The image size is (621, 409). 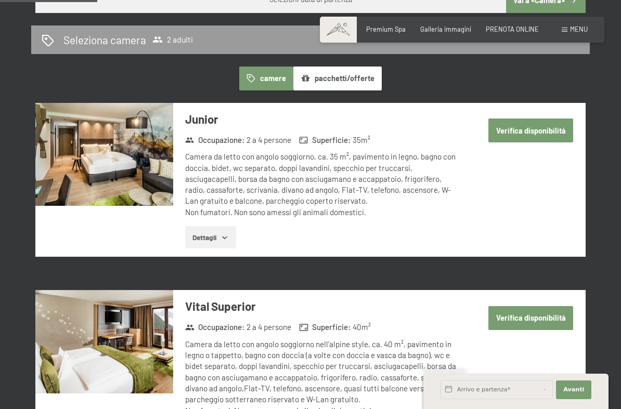 What do you see at coordinates (173, 40) in the screenshot?
I see `span: 2 adulti` at bounding box center [173, 40].